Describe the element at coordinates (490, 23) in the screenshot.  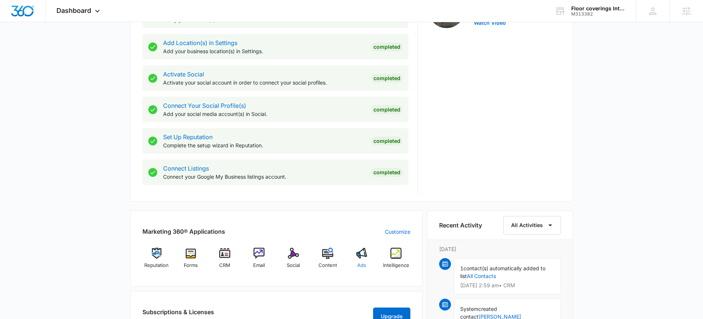
I see `button: Watch Video` at that location.